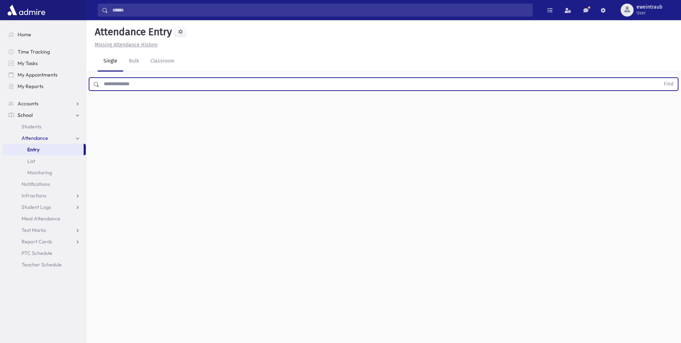 The image size is (681, 343). What do you see at coordinates (44, 103) in the screenshot?
I see `a: Accounts` at bounding box center [44, 103].